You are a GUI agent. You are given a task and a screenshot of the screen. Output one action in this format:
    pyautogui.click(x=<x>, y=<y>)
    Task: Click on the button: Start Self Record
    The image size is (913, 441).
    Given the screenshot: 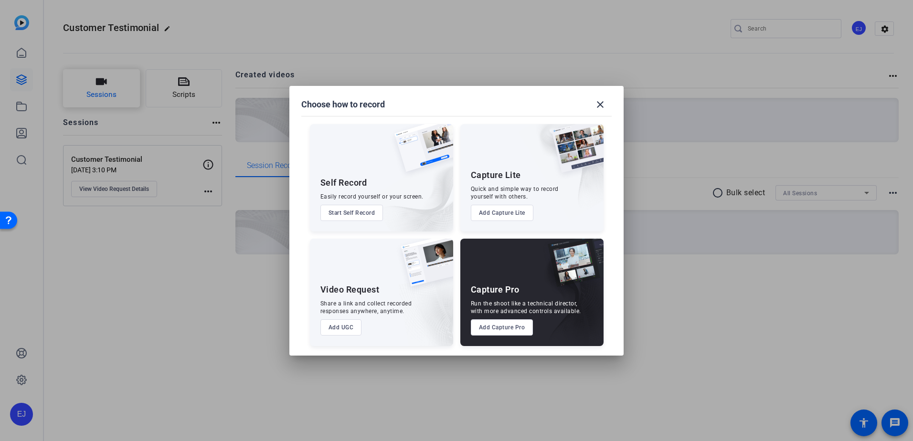 What is the action you would take?
    pyautogui.click(x=352, y=213)
    